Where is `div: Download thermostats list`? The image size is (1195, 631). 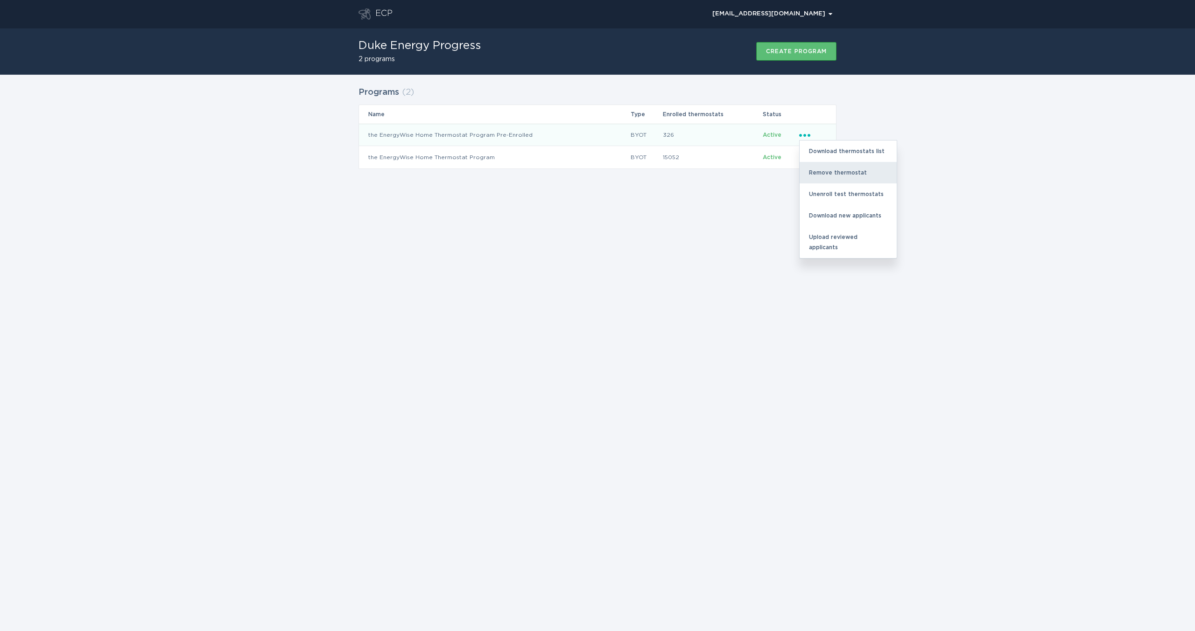
div: Download thermostats list is located at coordinates (849, 151).